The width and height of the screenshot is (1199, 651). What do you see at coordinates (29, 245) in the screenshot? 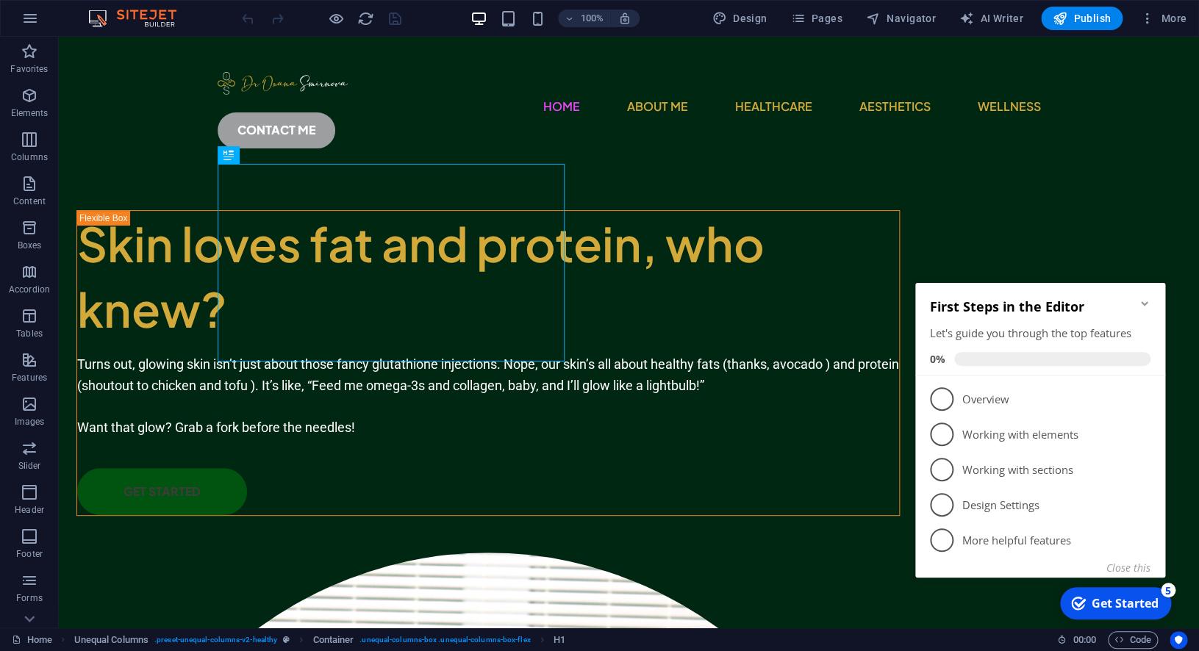
I see `p: Boxes` at bounding box center [29, 245].